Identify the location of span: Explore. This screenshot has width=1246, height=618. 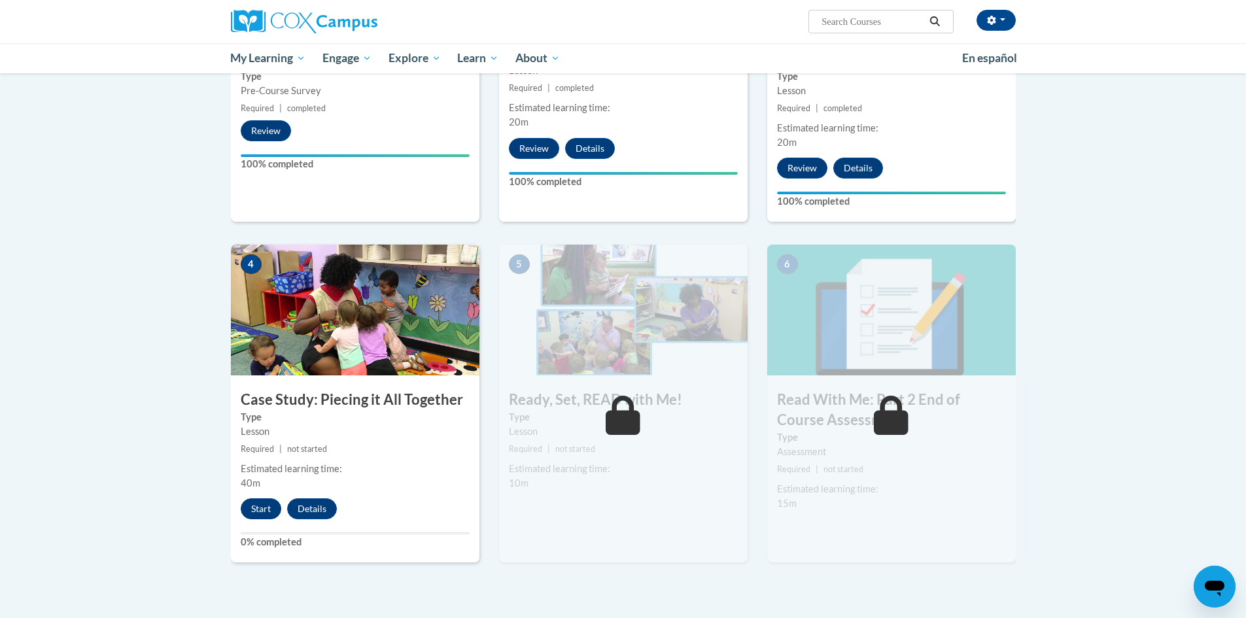
(415, 58).